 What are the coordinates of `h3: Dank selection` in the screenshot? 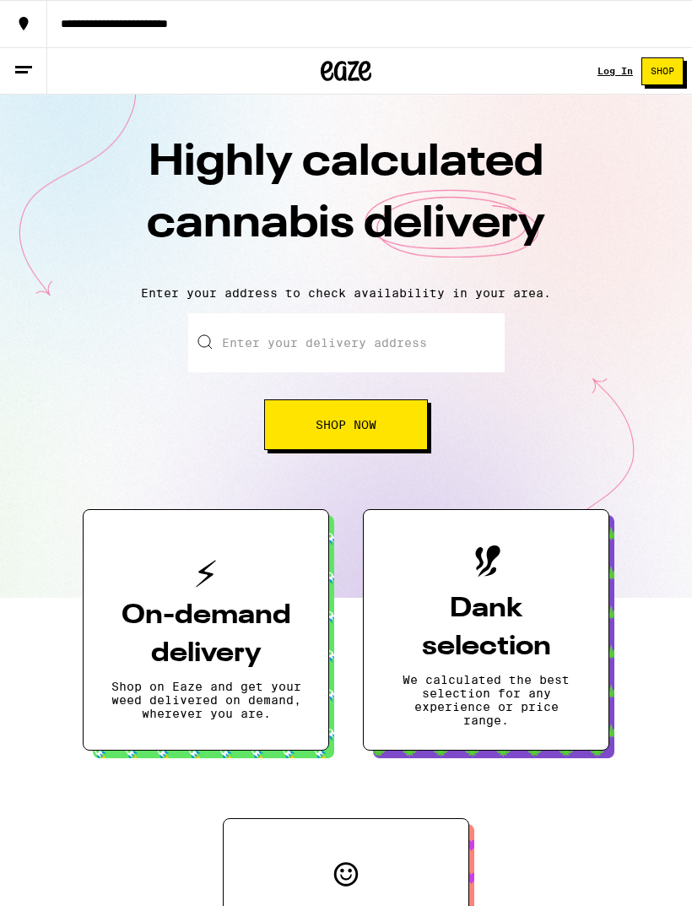 It's located at (486, 628).